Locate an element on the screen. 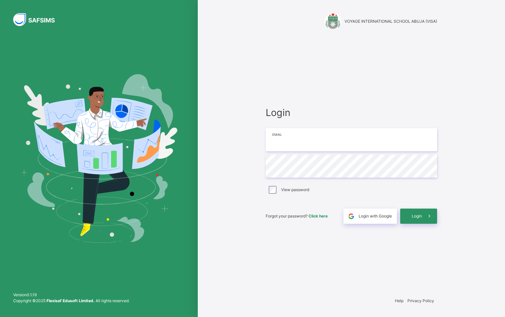  span: Version 0.1.19 is located at coordinates (71, 295).